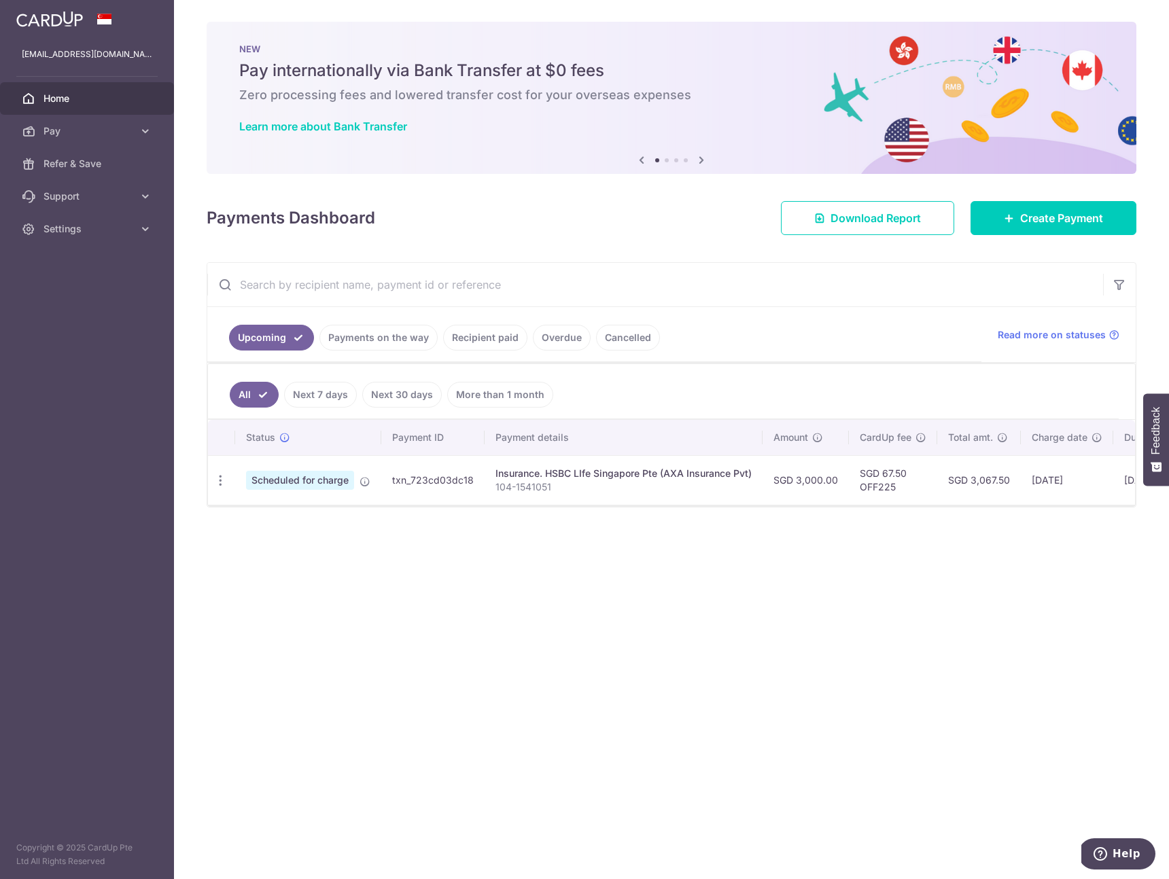 The image size is (1169, 879). I want to click on p: NEW, so click(671, 49).